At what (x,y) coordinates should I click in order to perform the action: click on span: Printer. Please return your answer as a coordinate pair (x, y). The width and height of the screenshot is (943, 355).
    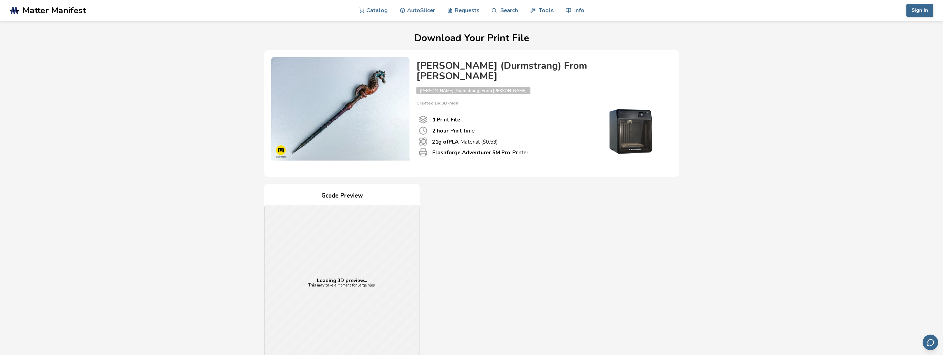
    Looking at the image, I should click on (423, 152).